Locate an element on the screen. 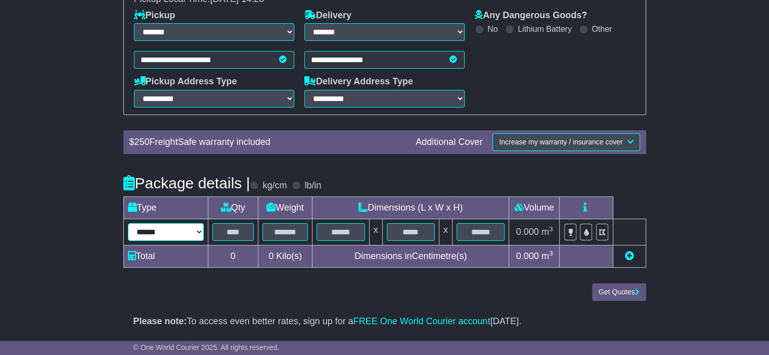 The height and width of the screenshot is (355, 769). span: Increase my warranty / insurance cover is located at coordinates (560, 142).